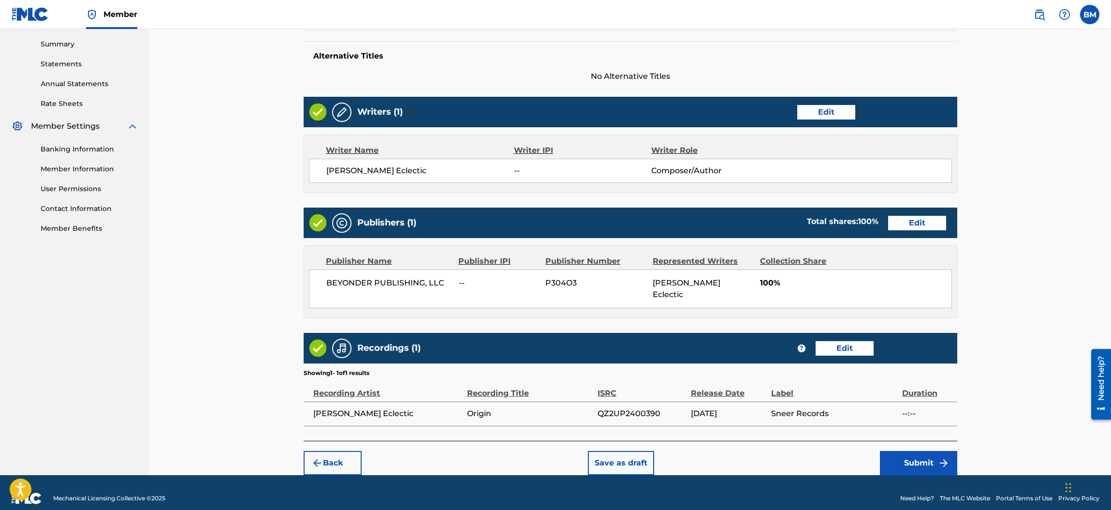  What do you see at coordinates (89, 103) in the screenshot?
I see `a: Rate Sheets` at bounding box center [89, 103].